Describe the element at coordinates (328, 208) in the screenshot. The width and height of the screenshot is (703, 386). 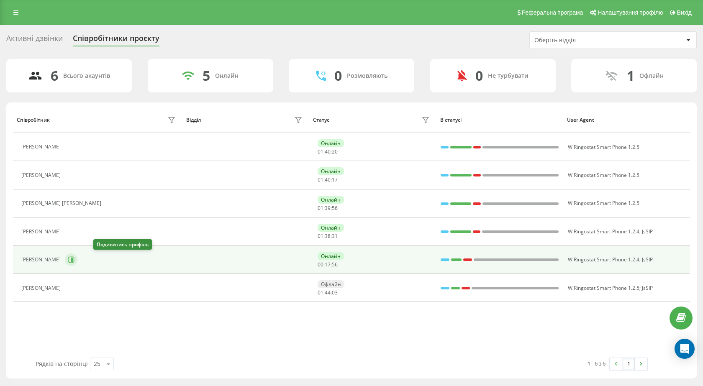
I see `span: 39` at that location.